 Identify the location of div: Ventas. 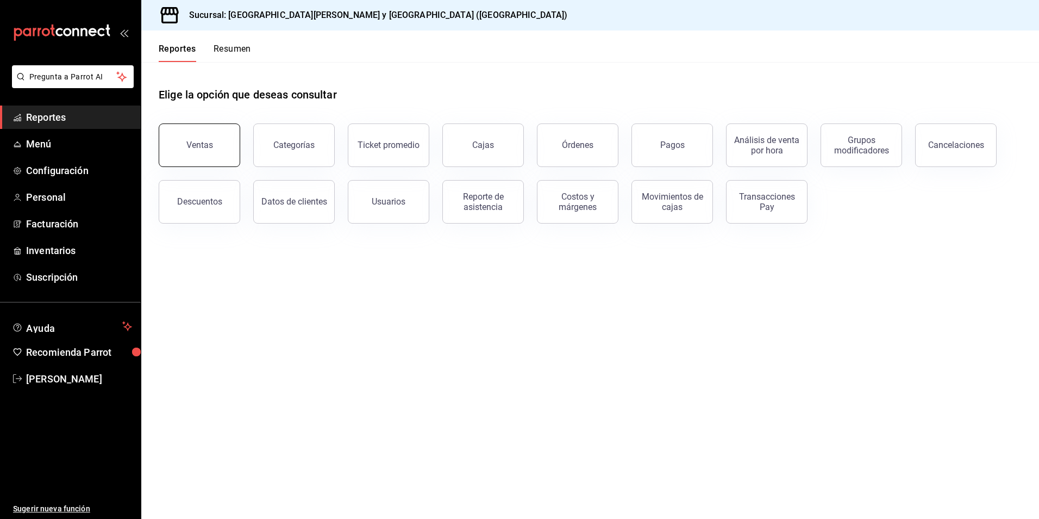
(199, 145).